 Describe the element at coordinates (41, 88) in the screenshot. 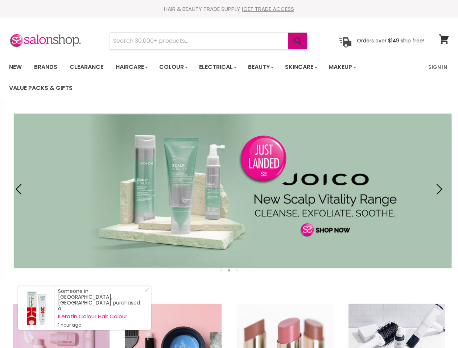

I see `a: Value Packs & Gifts` at that location.